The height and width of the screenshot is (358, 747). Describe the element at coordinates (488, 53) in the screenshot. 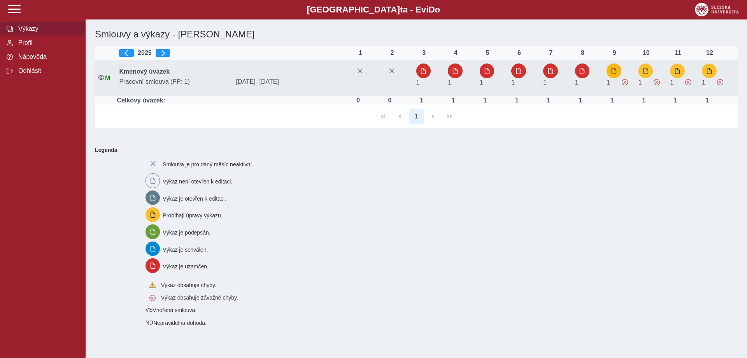

I see `div: 5` at that location.